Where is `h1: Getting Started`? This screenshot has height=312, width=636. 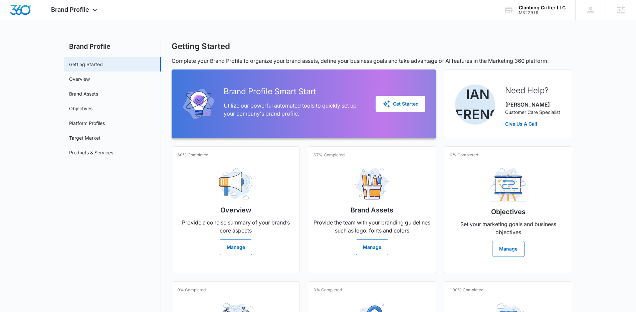
h1: Getting Started is located at coordinates (201, 46).